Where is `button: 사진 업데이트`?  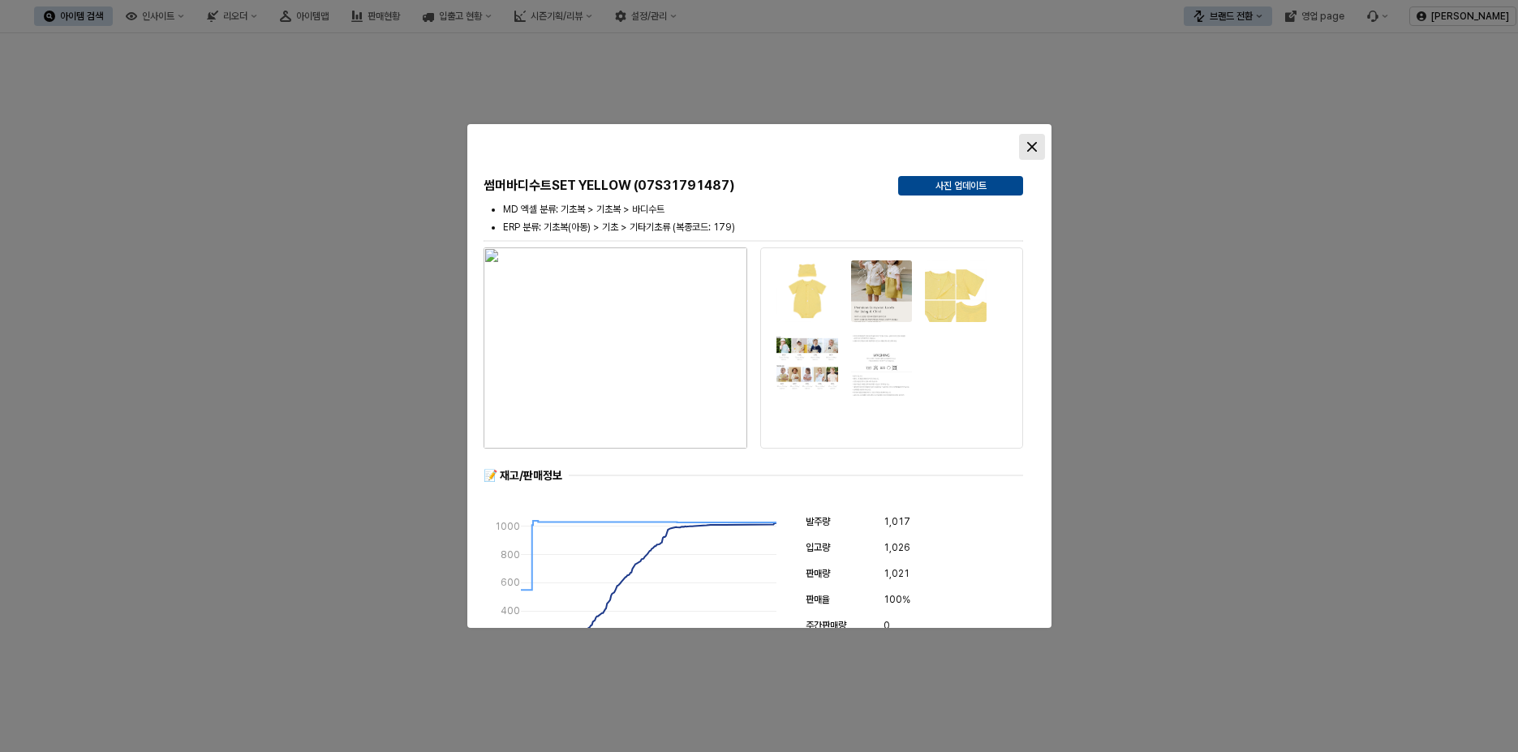
button: 사진 업데이트 is located at coordinates (961, 186).